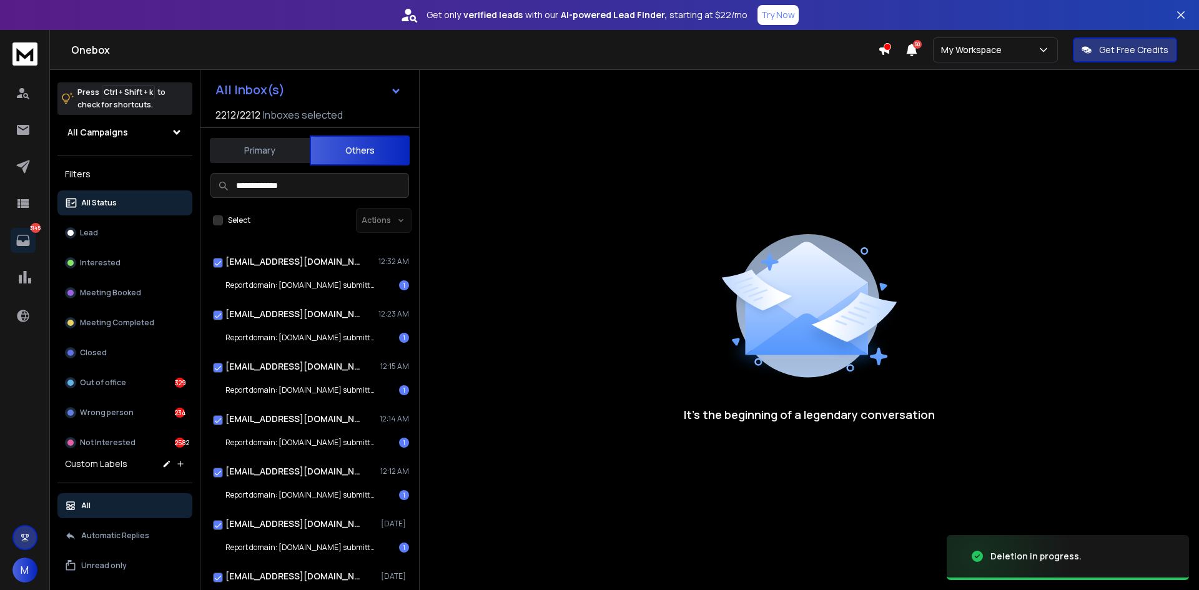 Image resolution: width=1199 pixels, height=590 pixels. Describe the element at coordinates (393, 314) in the screenshot. I see `p: 12:23 AM` at that location.